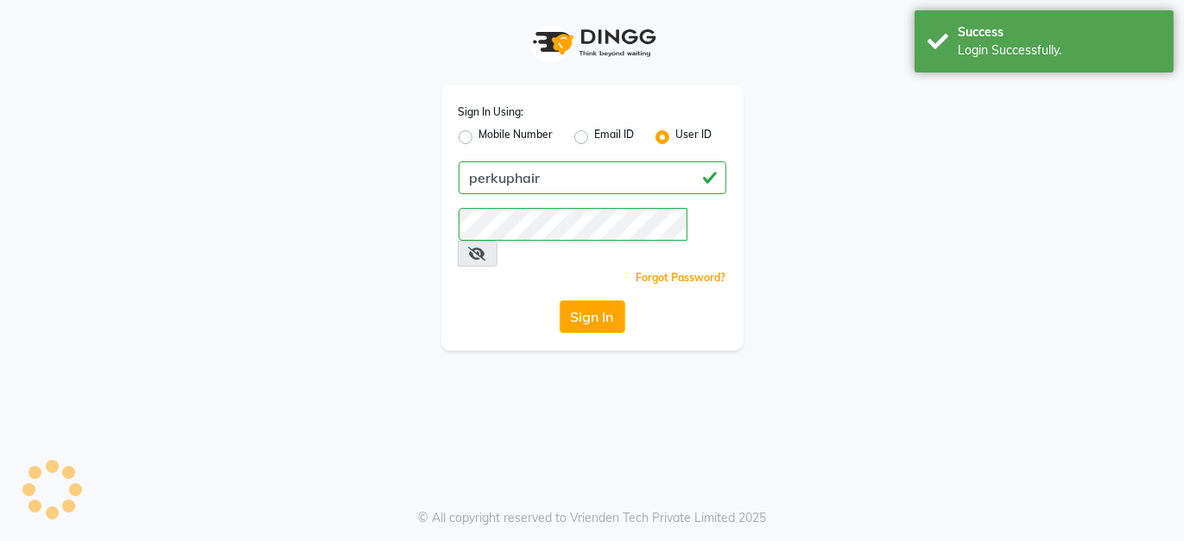 This screenshot has width=1184, height=541. Describe the element at coordinates (592, 317) in the screenshot. I see `button: Sign In` at that location.